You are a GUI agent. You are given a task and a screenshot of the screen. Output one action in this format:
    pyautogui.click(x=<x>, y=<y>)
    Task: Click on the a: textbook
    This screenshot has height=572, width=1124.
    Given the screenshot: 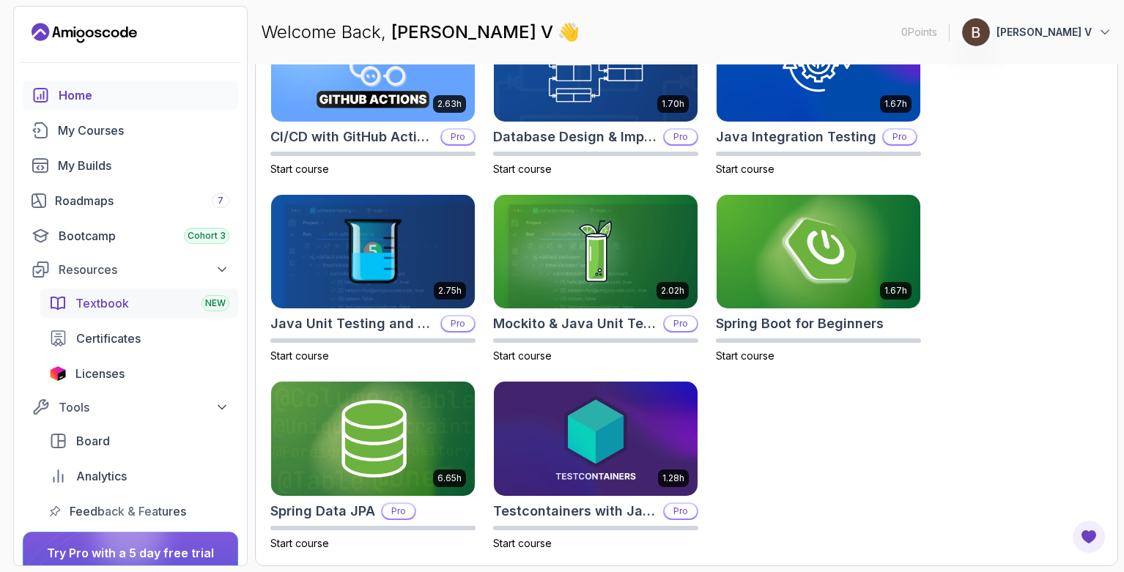 What is the action you would take?
    pyautogui.click(x=139, y=303)
    